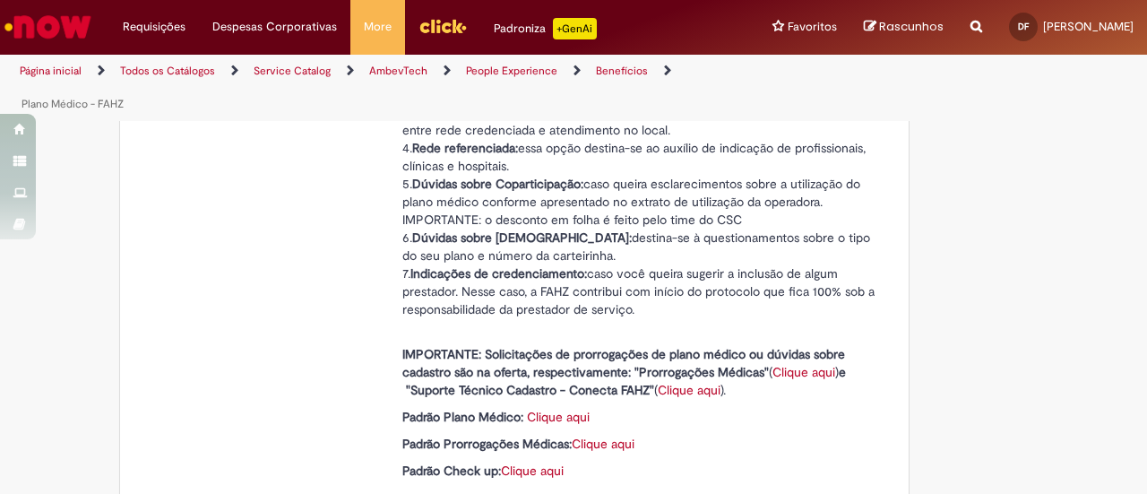 This screenshot has width=1147, height=494. What do you see at coordinates (812, 27) in the screenshot?
I see `span: Favoritos` at bounding box center [812, 27].